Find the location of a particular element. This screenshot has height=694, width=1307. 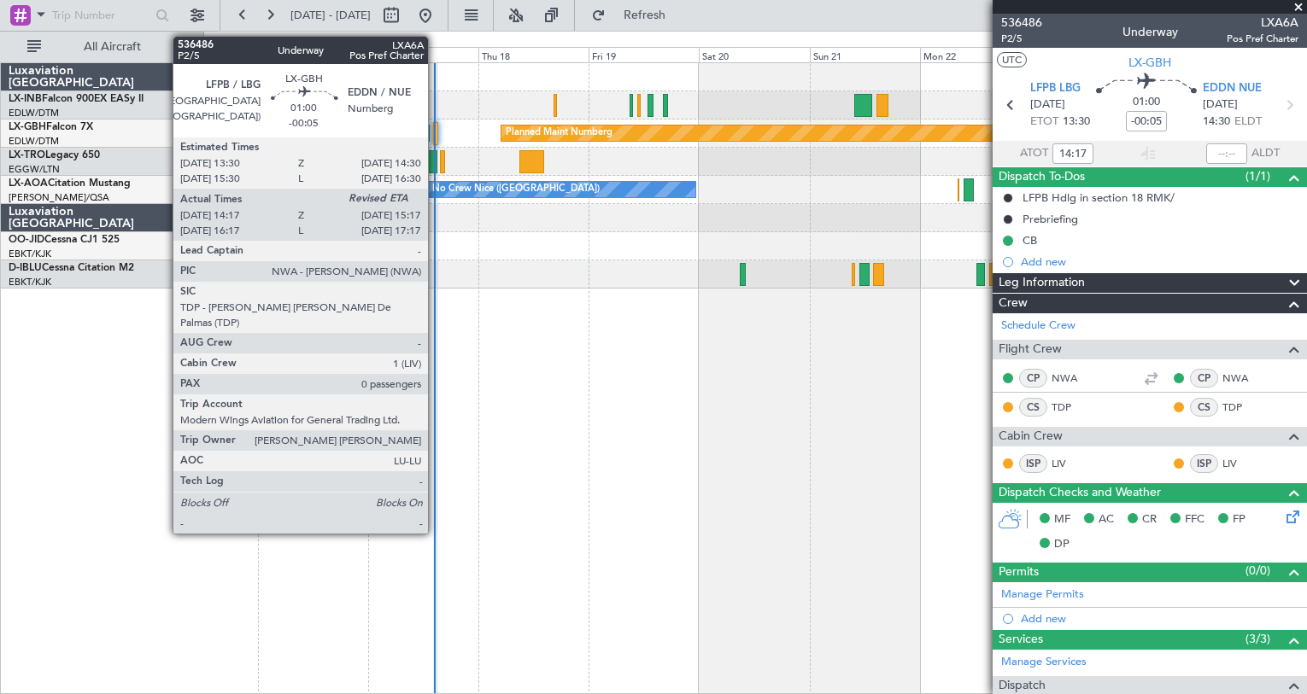

span: LX-TRO is located at coordinates (26, 155).